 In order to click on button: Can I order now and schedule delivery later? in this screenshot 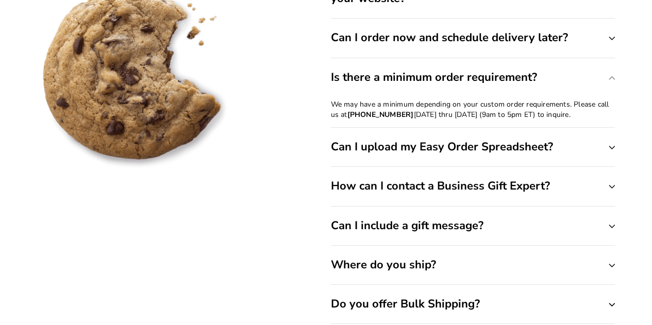, I will do `click(473, 38)`.